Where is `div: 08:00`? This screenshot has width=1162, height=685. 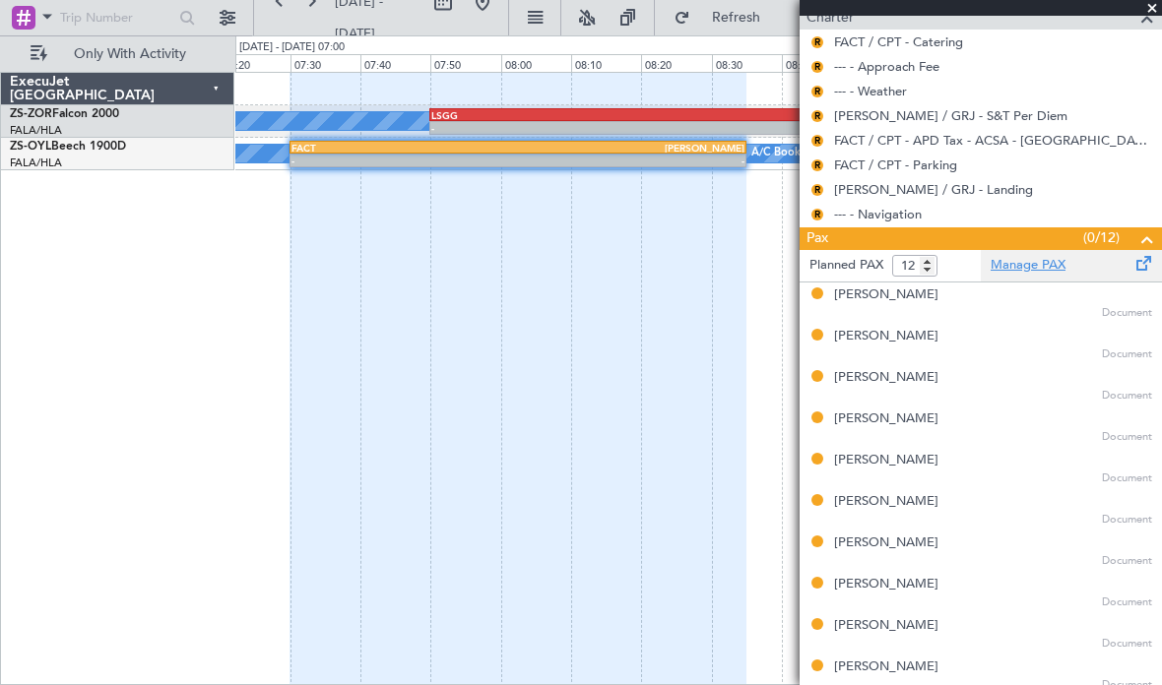 div: 08:00 is located at coordinates (536, 63).